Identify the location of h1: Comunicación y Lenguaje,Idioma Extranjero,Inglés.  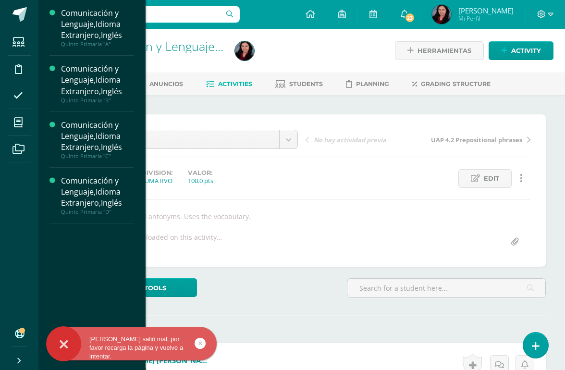
(149, 46).